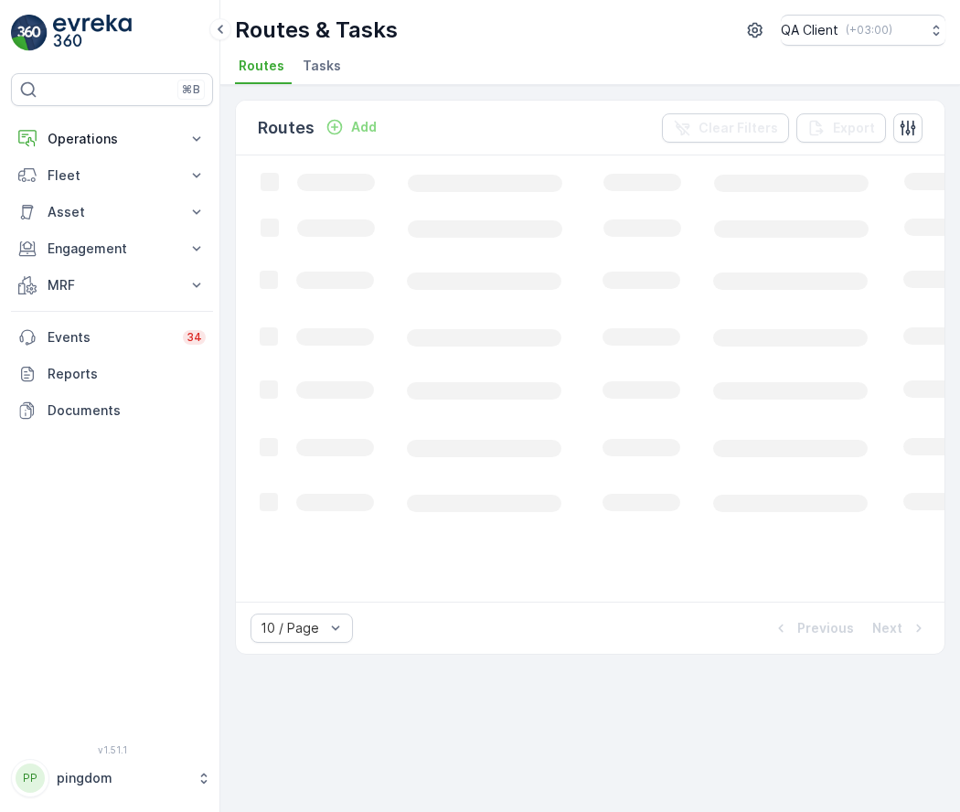  What do you see at coordinates (286, 128) in the screenshot?
I see `p: Routes` at bounding box center [286, 128].